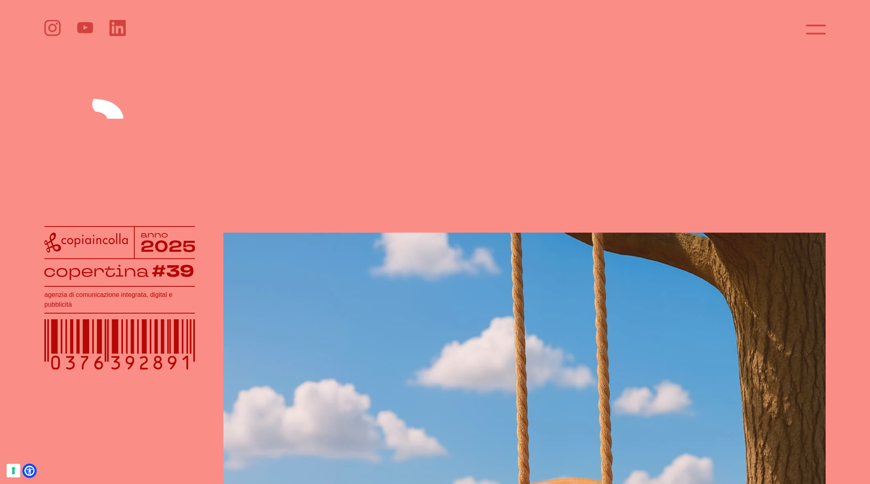 The width and height of the screenshot is (870, 484). Describe the element at coordinates (173, 272) in the screenshot. I see `tspan: #39` at that location.